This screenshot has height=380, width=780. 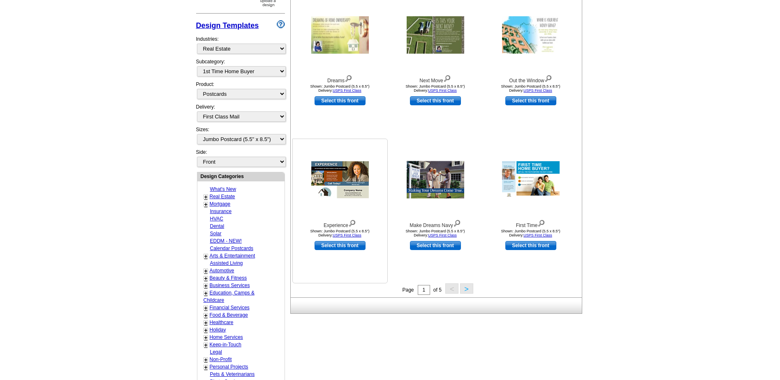 I want to click on div: Side:, so click(x=240, y=158).